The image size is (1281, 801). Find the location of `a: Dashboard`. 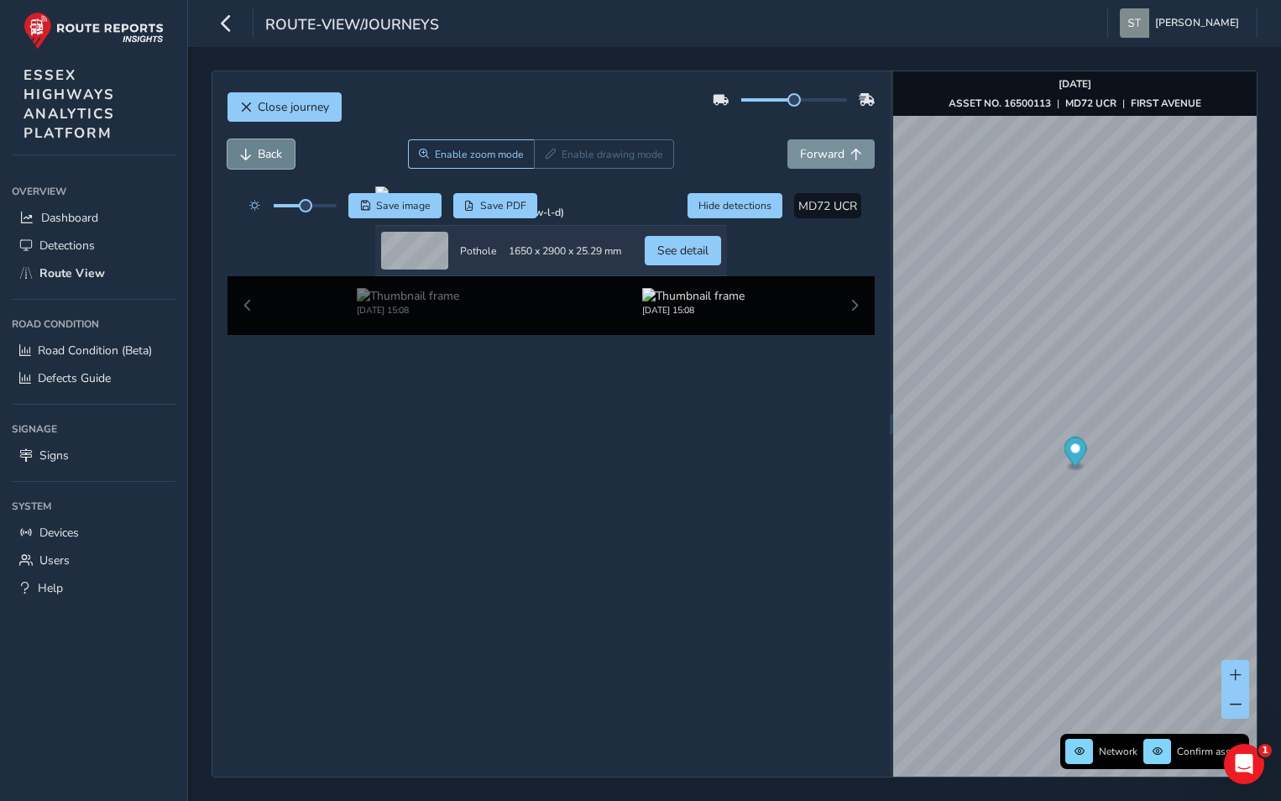

a: Dashboard is located at coordinates (93, 217).